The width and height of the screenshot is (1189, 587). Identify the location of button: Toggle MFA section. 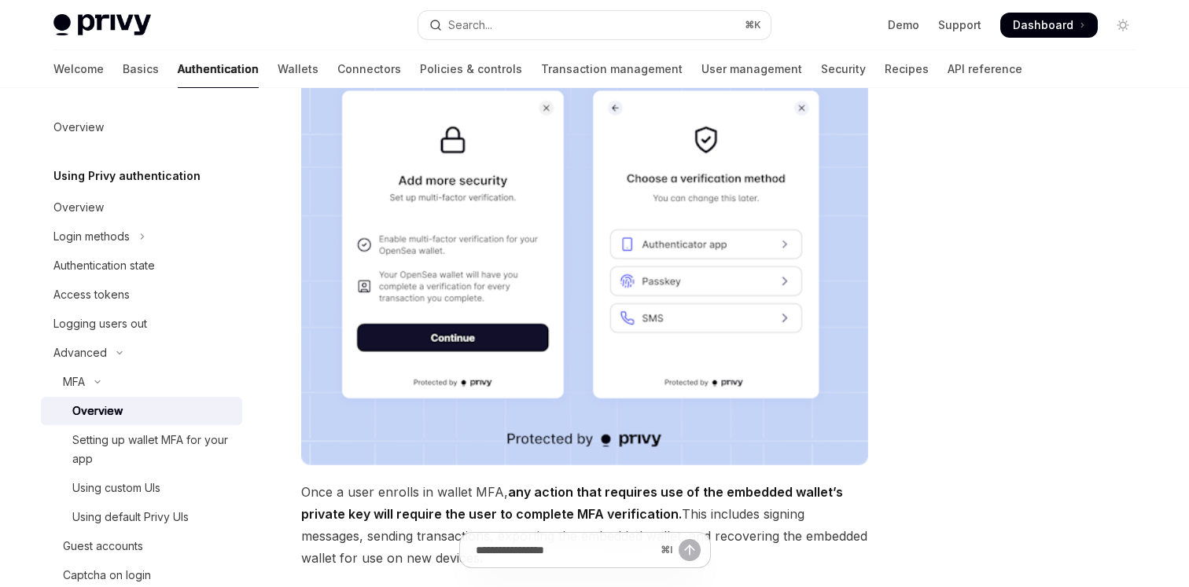
(141, 382).